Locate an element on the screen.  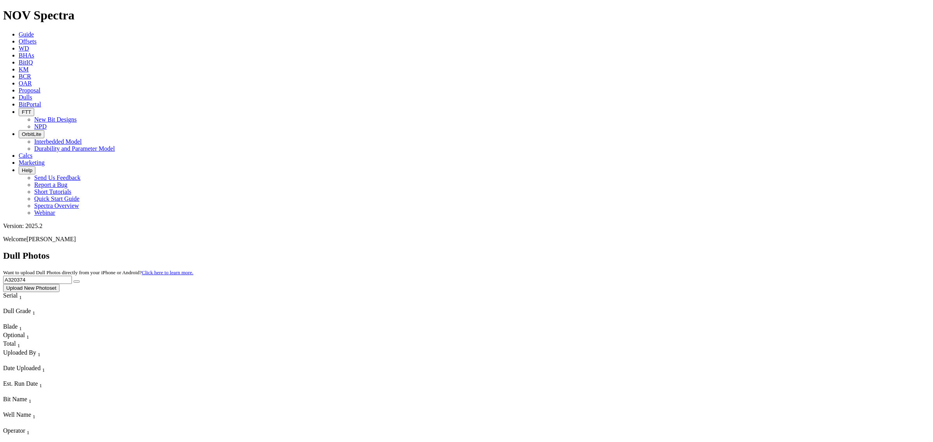
div: Blade Sort None is located at coordinates (17, 328).